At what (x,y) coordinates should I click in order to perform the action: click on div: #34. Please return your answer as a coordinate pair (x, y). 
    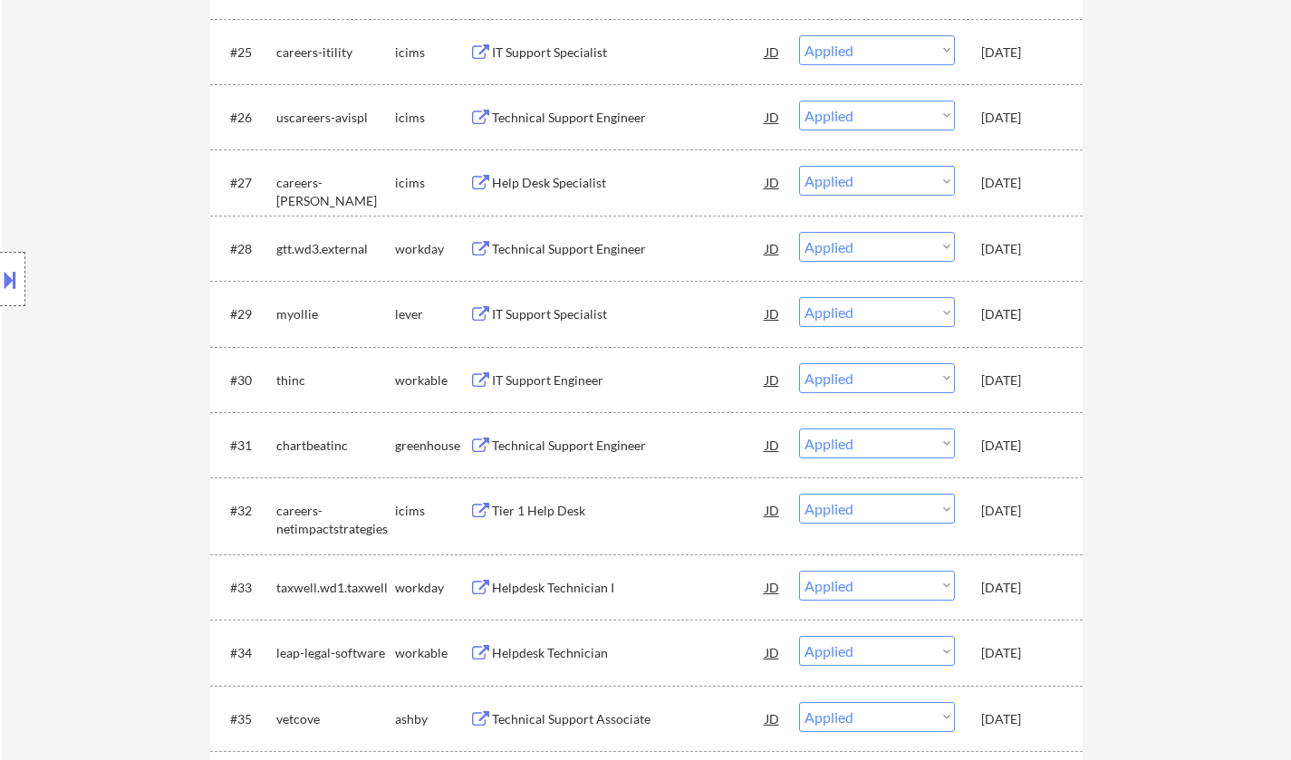
    Looking at the image, I should click on (246, 653).